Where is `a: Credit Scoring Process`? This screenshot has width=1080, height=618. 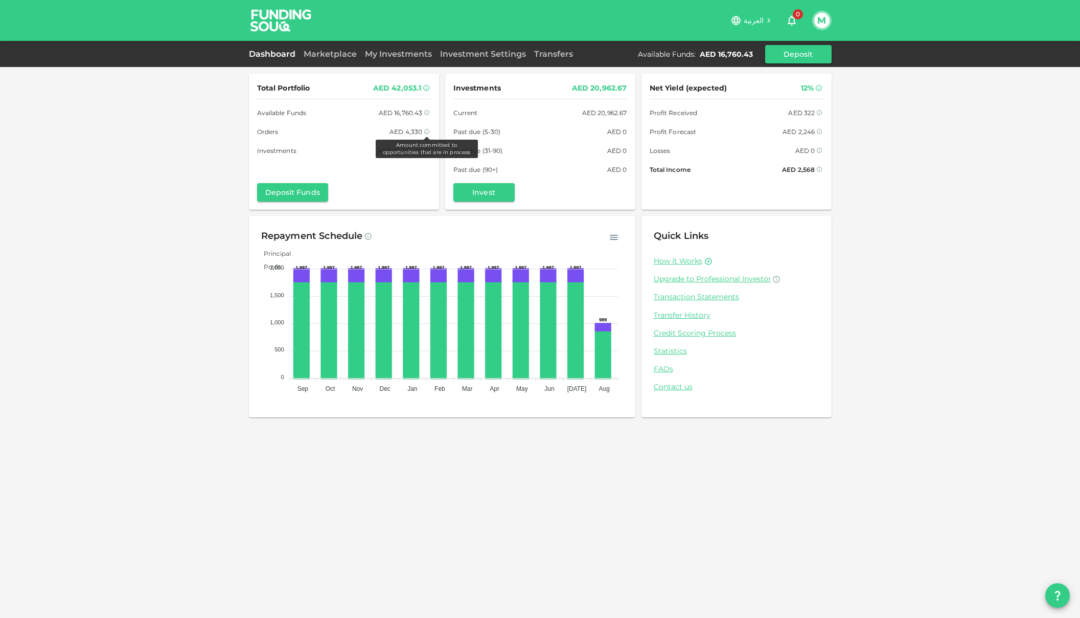
a: Credit Scoring Process is located at coordinates (737, 333).